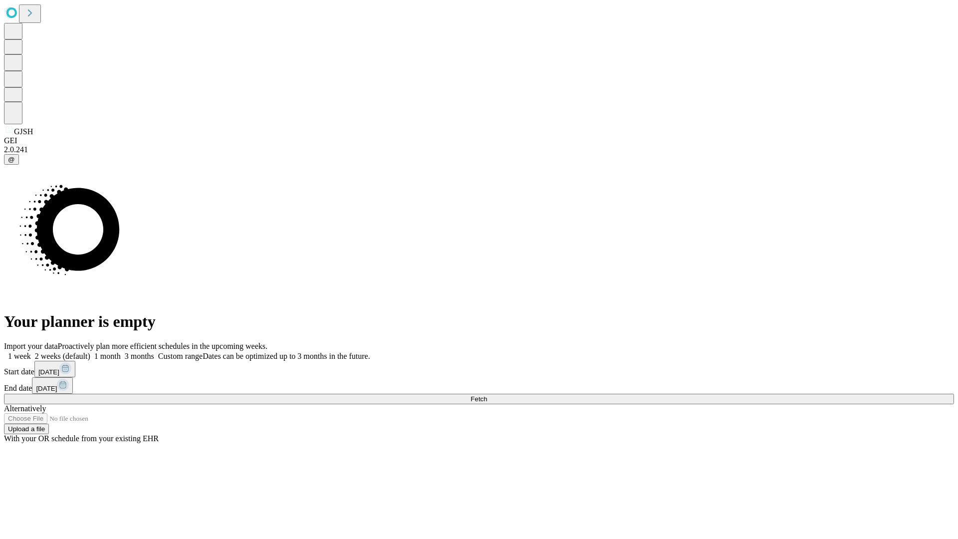  Describe the element at coordinates (26, 429) in the screenshot. I see `button: Upload a file` at that location.